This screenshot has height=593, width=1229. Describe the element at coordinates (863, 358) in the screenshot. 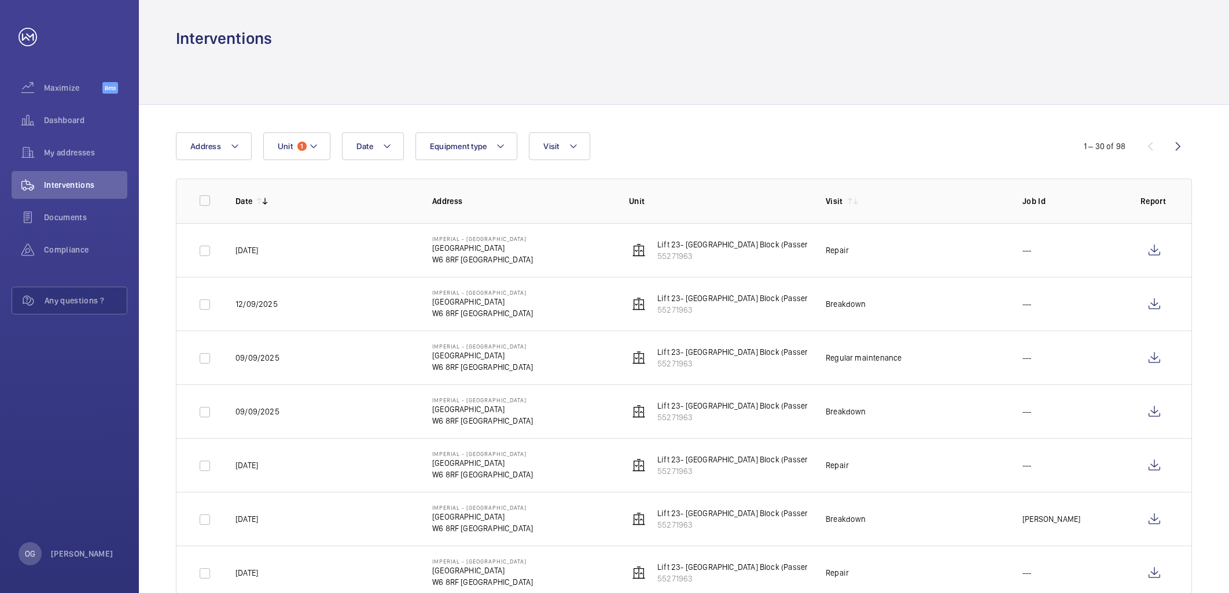

I see `div: Regular maintenance` at that location.